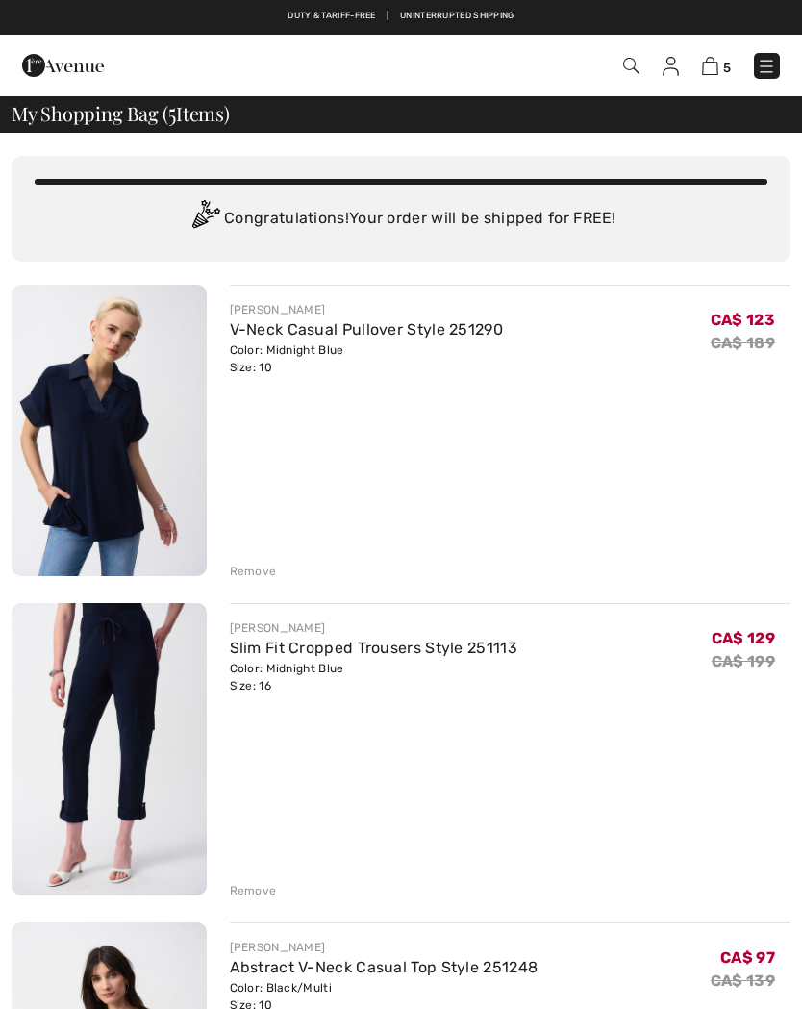 This screenshot has width=802, height=1009. I want to click on span: CA$ 129, so click(744, 638).